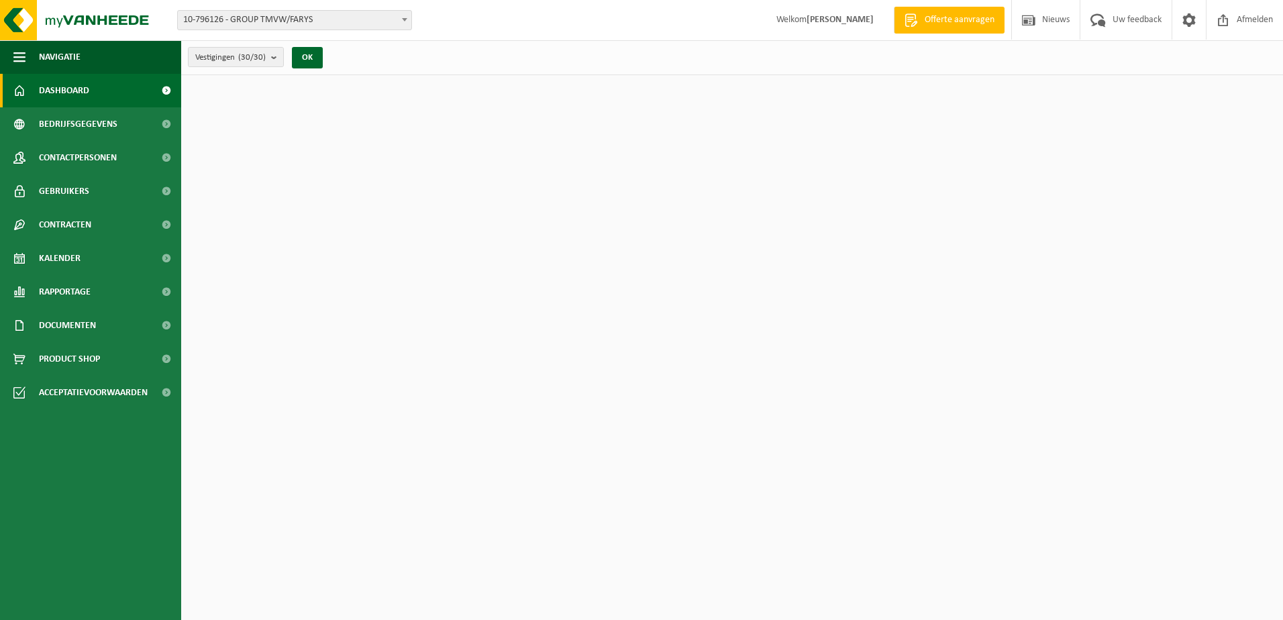  Describe the element at coordinates (230, 58) in the screenshot. I see `span: Vestigingen` at that location.